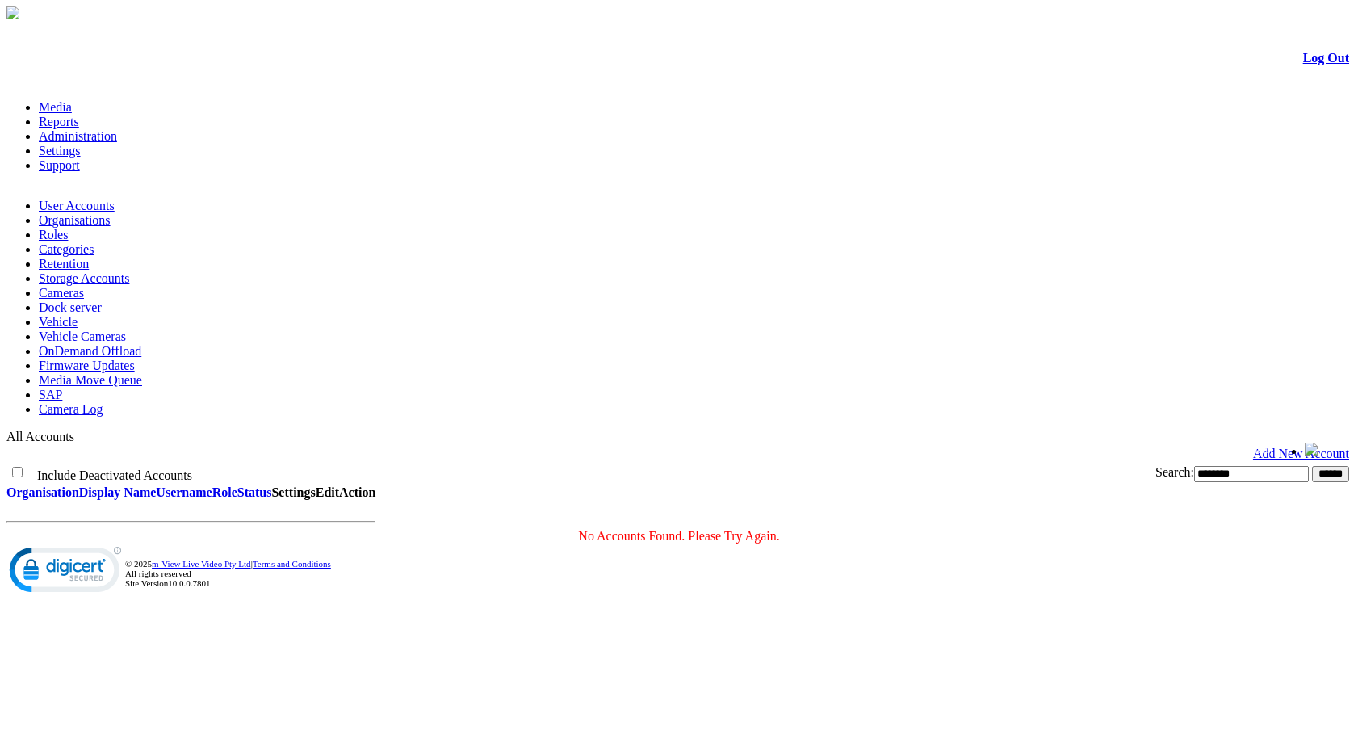 The image size is (1358, 739). I want to click on a: Organisation, so click(43, 492).